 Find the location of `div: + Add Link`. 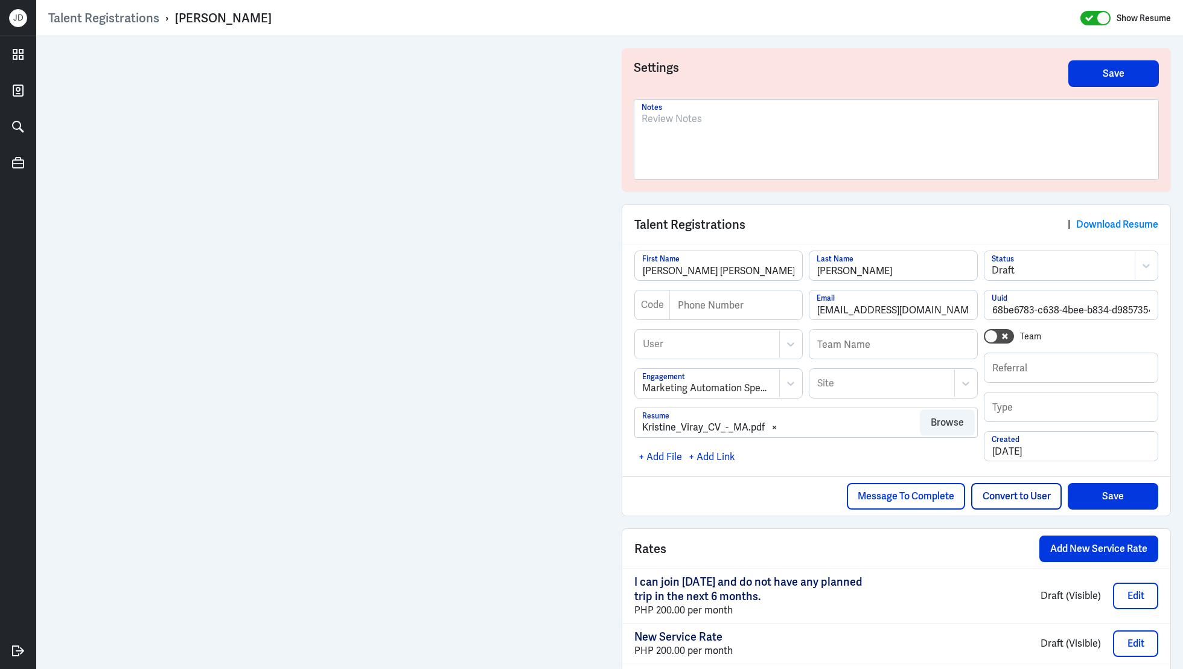

div: + Add Link is located at coordinates (712, 457).